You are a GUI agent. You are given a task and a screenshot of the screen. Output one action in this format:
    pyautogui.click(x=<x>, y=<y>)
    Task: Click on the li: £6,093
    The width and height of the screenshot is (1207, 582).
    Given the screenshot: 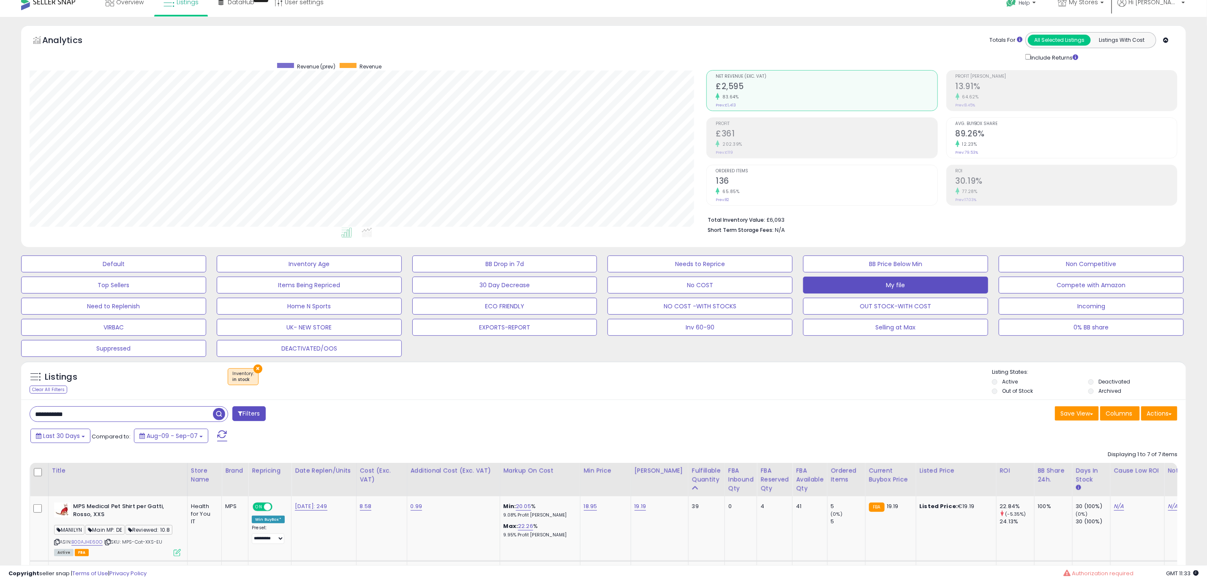 What is the action you would take?
    pyautogui.click(x=939, y=219)
    